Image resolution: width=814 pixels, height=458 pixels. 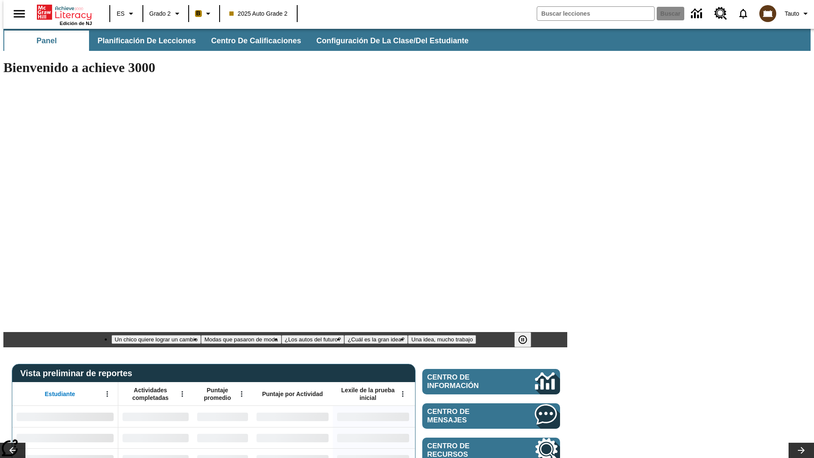 I want to click on span: Centro de información, so click(x=467, y=382).